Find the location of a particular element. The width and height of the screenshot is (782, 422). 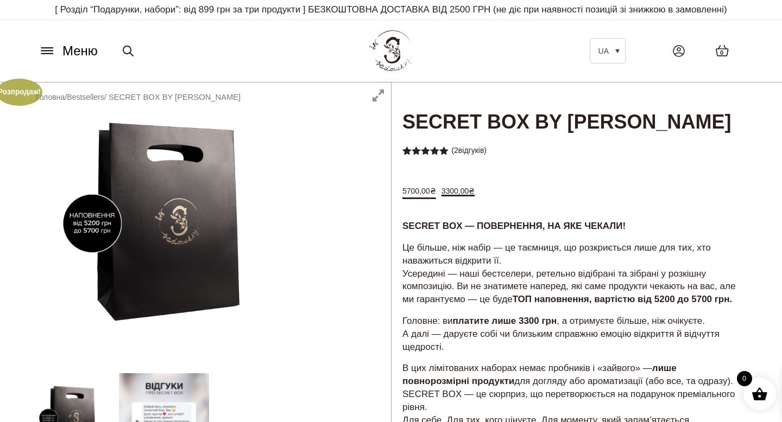

nav: Breadcrumb is located at coordinates (138, 97).